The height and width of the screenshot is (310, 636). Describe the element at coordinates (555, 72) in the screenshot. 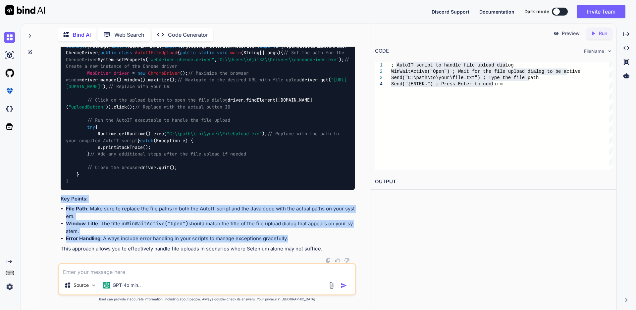

I see `span: ialog to be active` at that location.